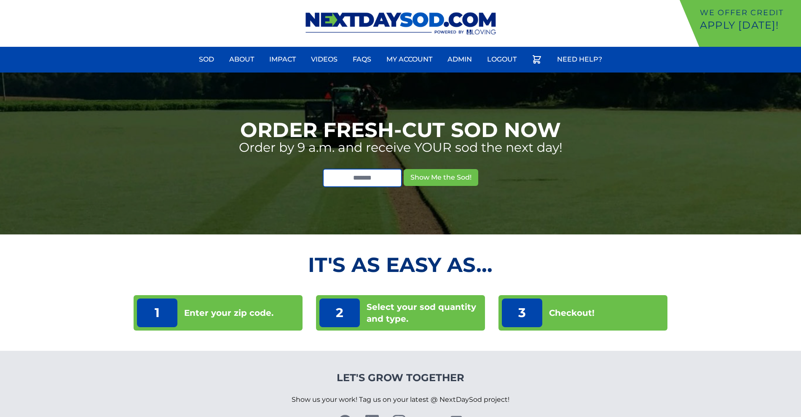  What do you see at coordinates (502, 59) in the screenshot?
I see `a: Logout` at bounding box center [502, 59].